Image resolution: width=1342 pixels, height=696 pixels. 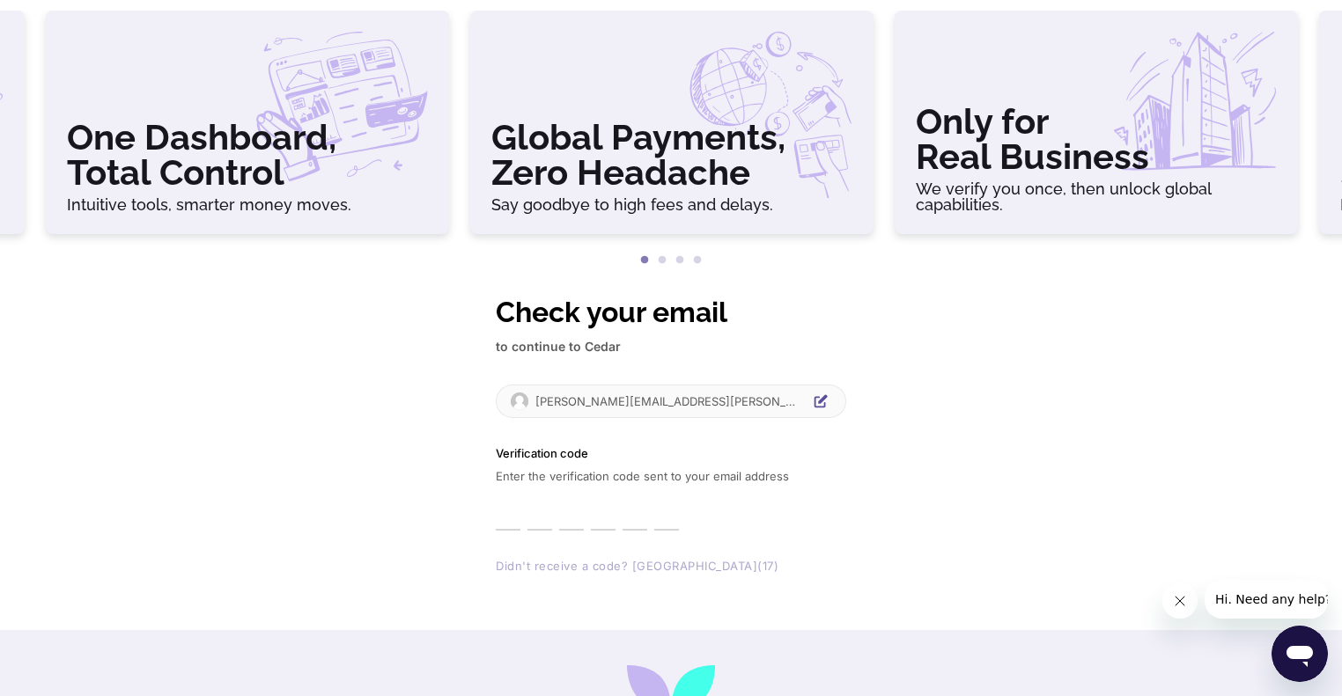 What do you see at coordinates (671, 454) in the screenshot?
I see `p: Verification code` at bounding box center [671, 454].